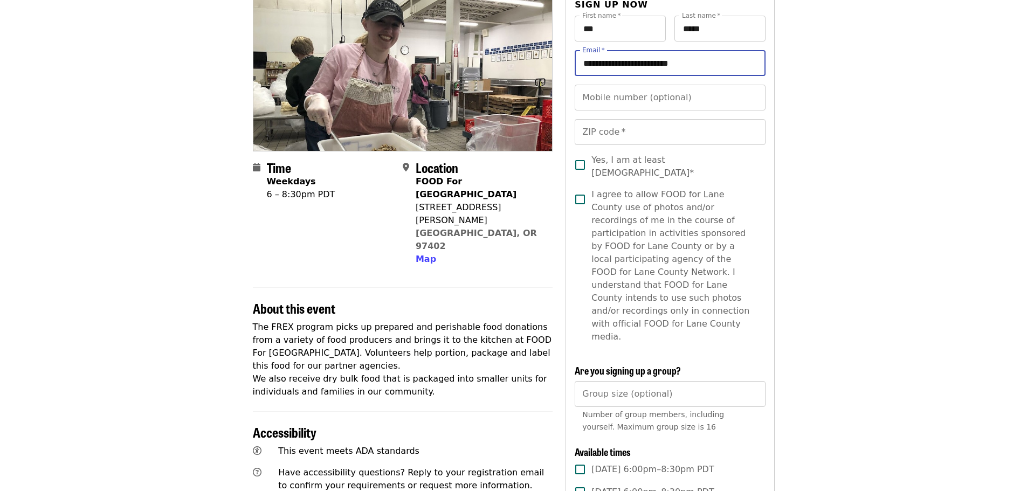 The width and height of the screenshot is (1027, 491). I want to click on span: Time, so click(279, 167).